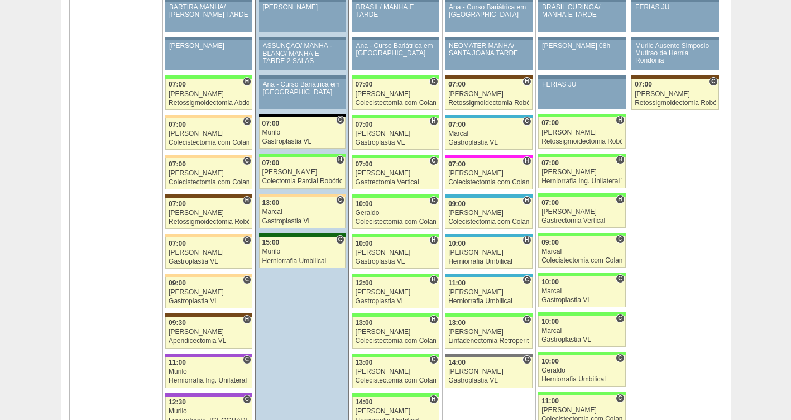  What do you see at coordinates (582, 252) in the screenshot?
I see `a: C 09:00 Marcal Colecistectomia com Colangiografia VL` at bounding box center [582, 252].